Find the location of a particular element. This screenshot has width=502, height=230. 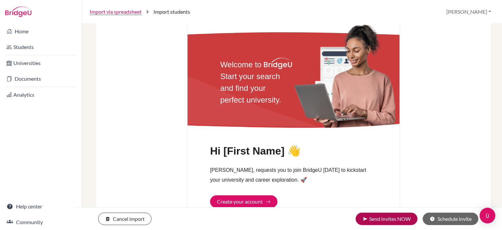

a: Help center is located at coordinates (41, 207).